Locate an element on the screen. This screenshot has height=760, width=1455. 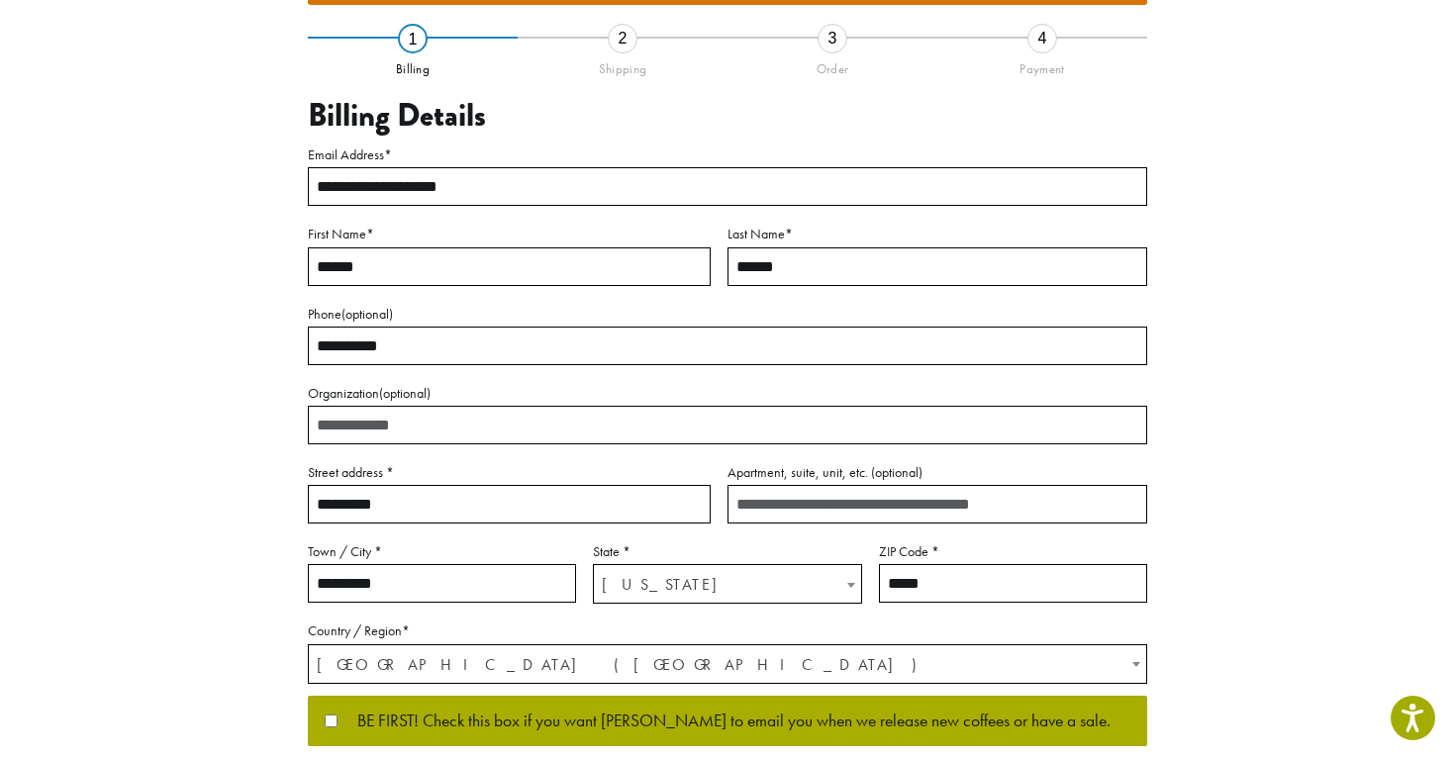
label: ZIP Code is located at coordinates (1012, 551).